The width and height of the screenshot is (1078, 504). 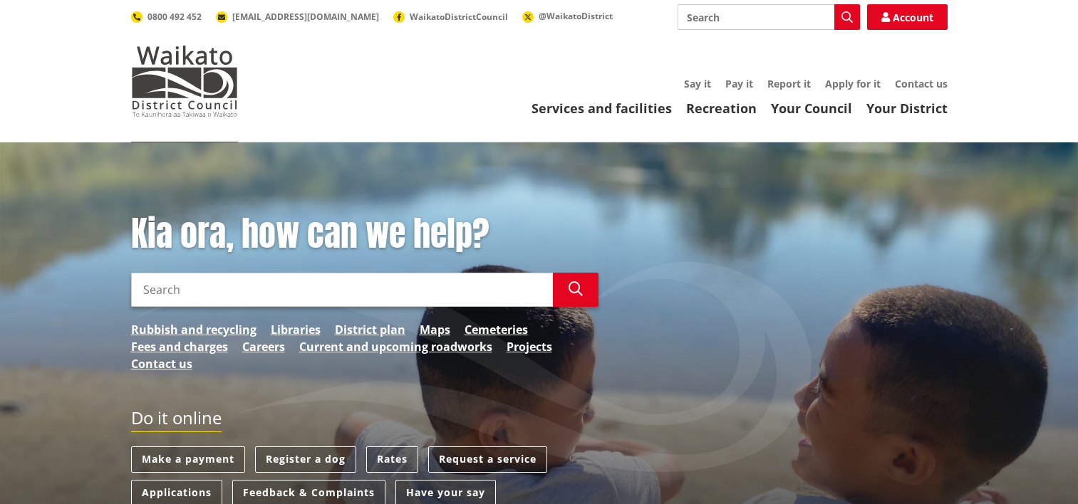 I want to click on h1: Kia ora, how can we help?, so click(x=365, y=234).